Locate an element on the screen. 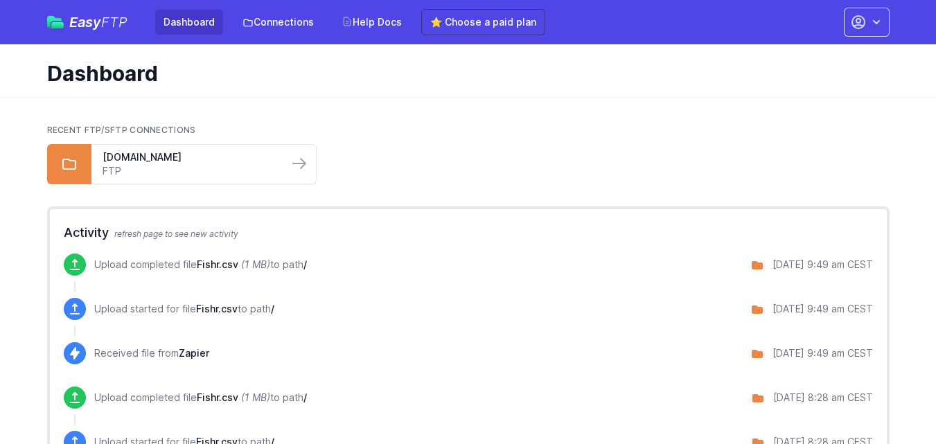 The height and width of the screenshot is (444, 936). span: refresh page to see new activity is located at coordinates (176, 233).